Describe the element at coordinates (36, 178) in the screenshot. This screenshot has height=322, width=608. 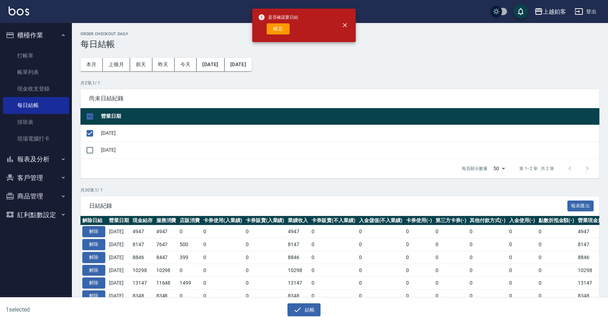
I see `button: 客戶管理` at that location.